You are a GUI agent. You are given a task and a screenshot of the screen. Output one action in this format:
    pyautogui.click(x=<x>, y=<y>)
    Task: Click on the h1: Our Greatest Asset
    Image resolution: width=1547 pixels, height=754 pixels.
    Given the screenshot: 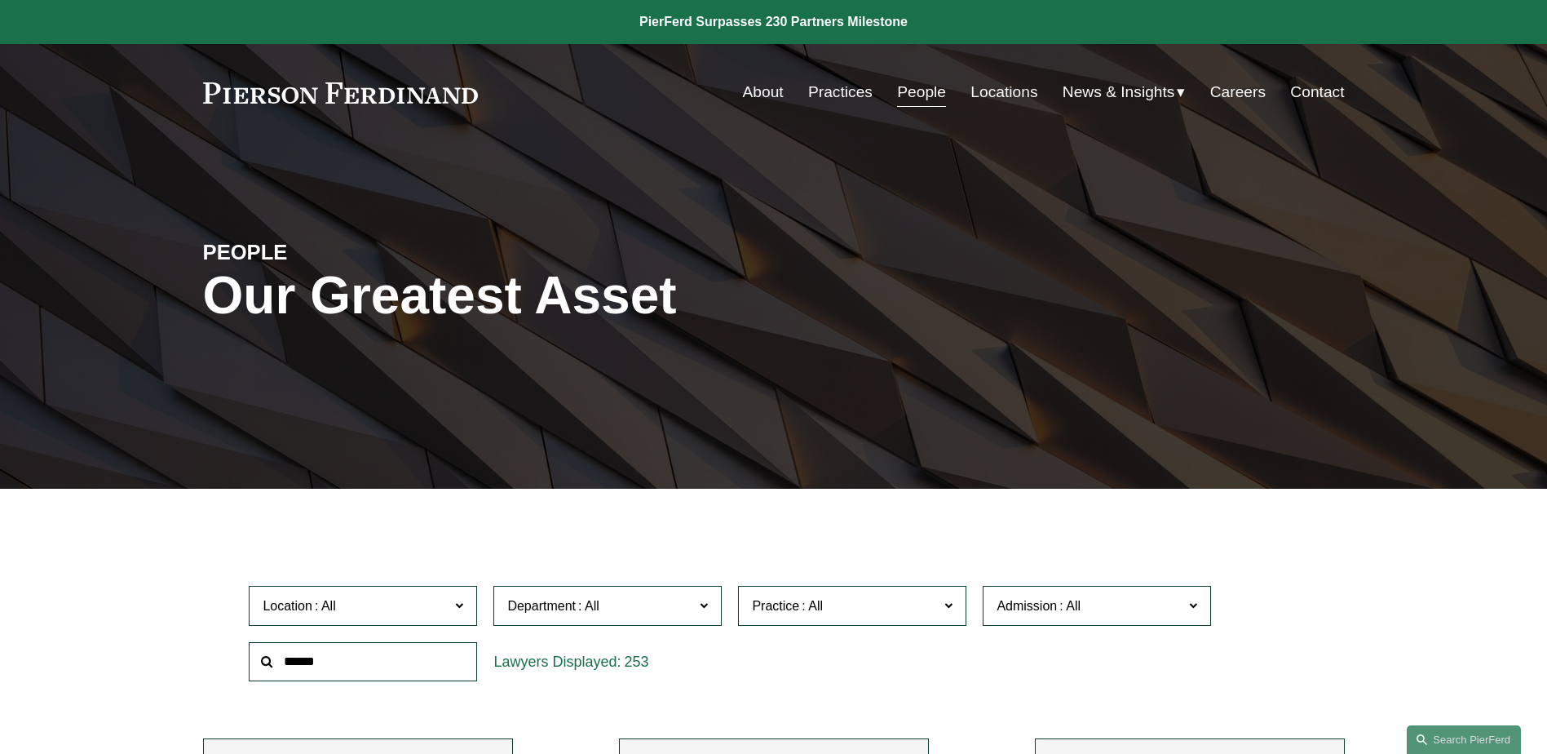 What is the action you would take?
    pyautogui.click(x=583, y=295)
    